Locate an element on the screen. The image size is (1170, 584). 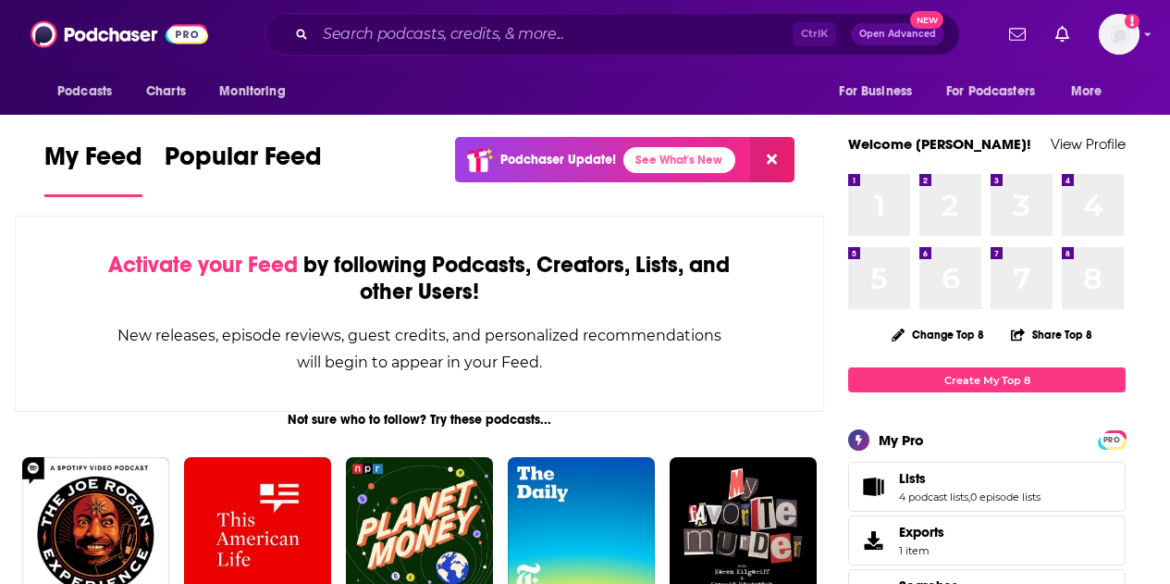
svg: Add a profile image is located at coordinates (1132, 21).